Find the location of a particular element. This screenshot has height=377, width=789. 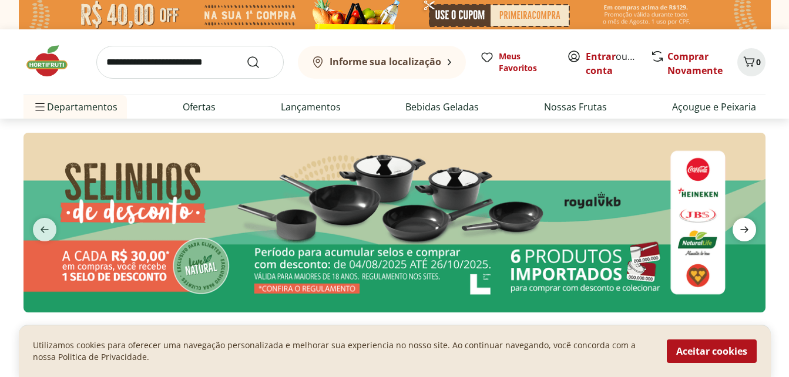

p: Utilizamos cookies para oferecer uma navegação personalizada e melhorar sua experiencia no nosso ... is located at coordinates (343, 351).